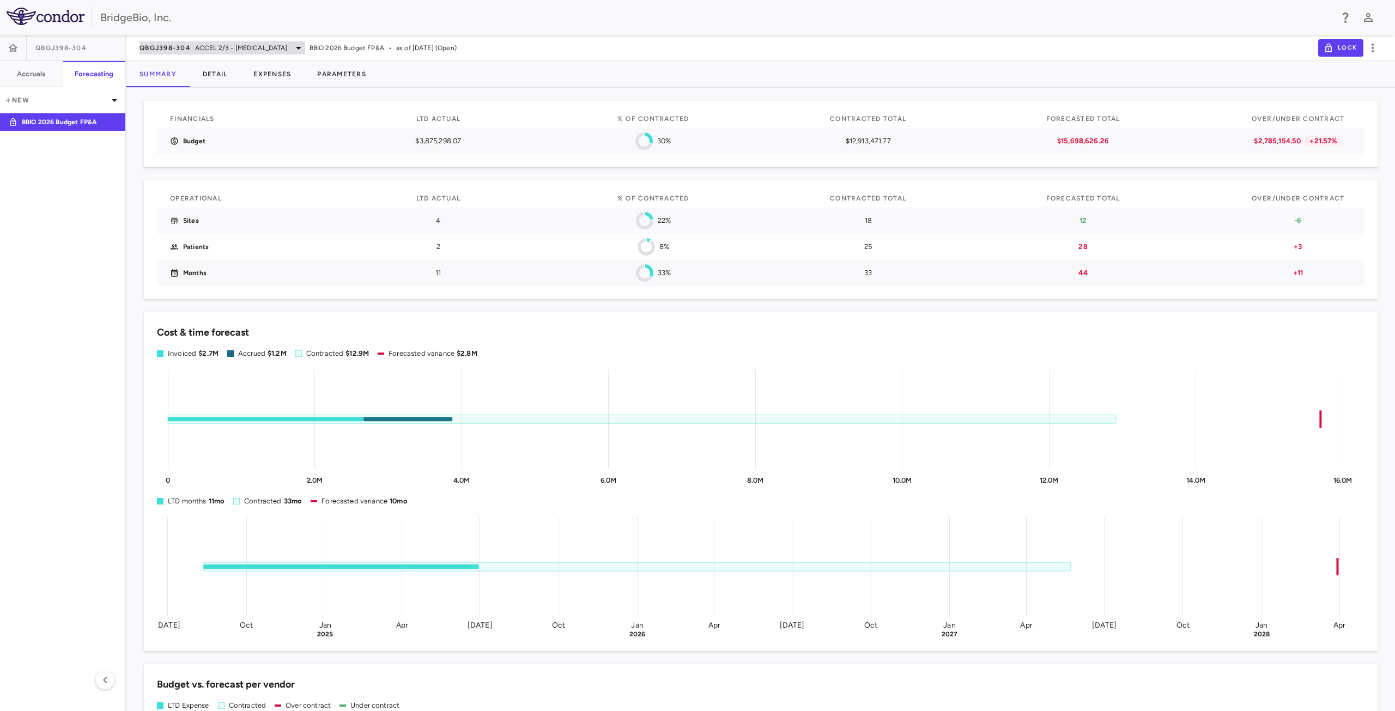 This screenshot has height=711, width=1395. Describe the element at coordinates (1083, 141) in the screenshot. I see `p: $15,698,626.26` at that location.